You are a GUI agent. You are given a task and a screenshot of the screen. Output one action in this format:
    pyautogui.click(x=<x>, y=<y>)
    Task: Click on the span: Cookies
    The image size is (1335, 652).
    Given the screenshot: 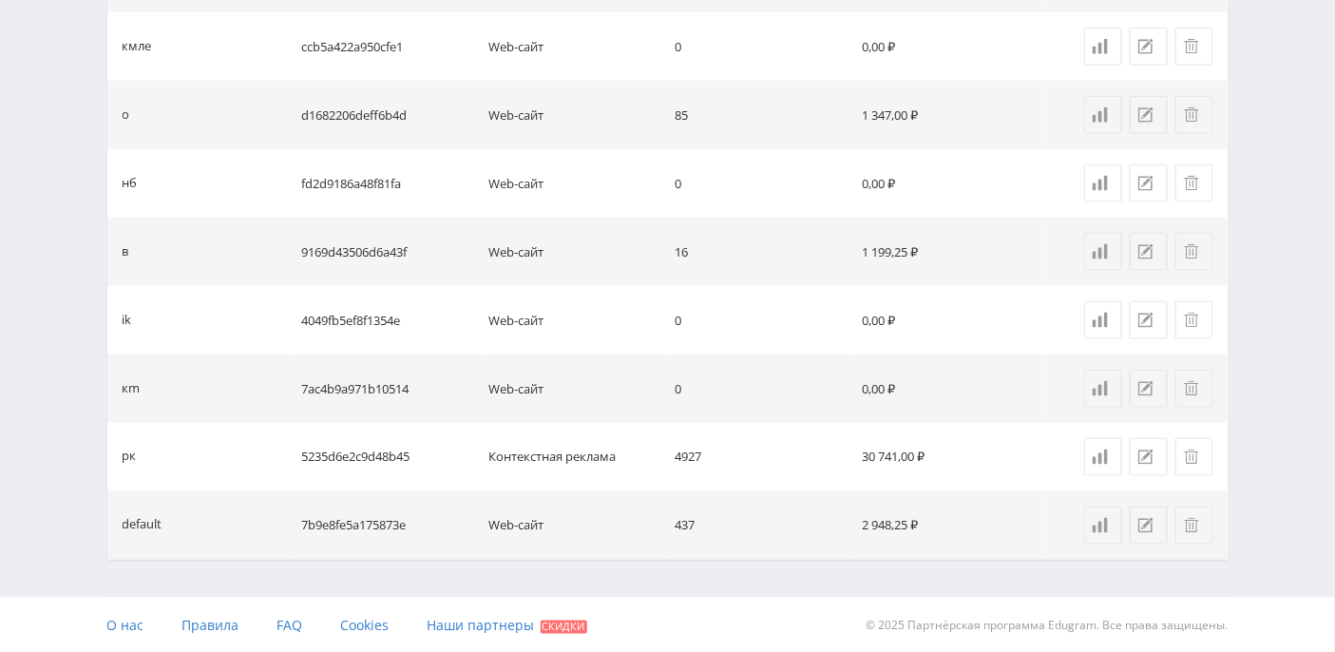 What is the action you would take?
    pyautogui.click(x=365, y=625)
    